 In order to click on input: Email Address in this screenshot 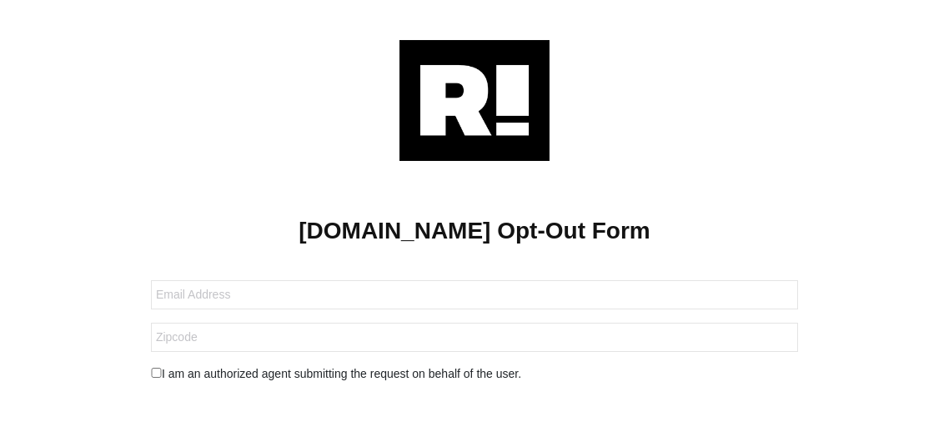, I will do `click(475, 294)`.